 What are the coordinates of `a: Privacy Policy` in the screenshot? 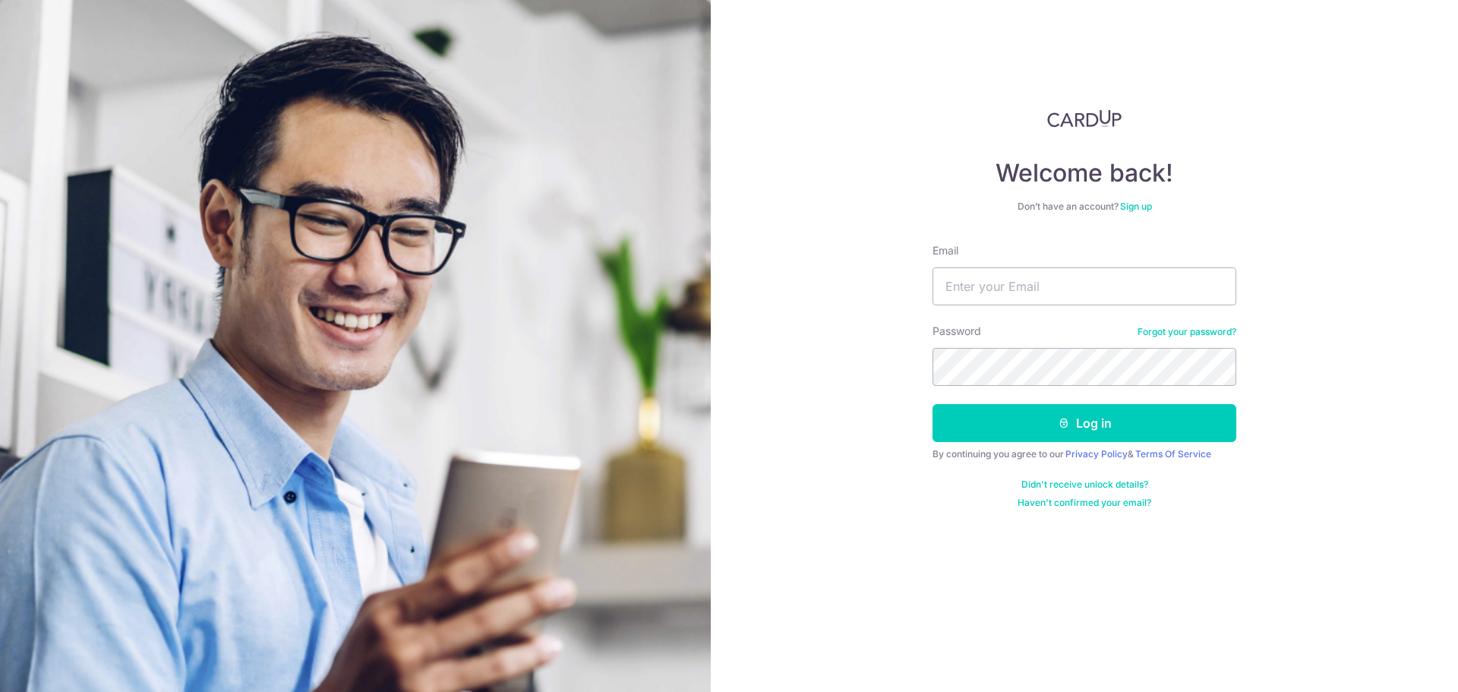 It's located at (1097, 453).